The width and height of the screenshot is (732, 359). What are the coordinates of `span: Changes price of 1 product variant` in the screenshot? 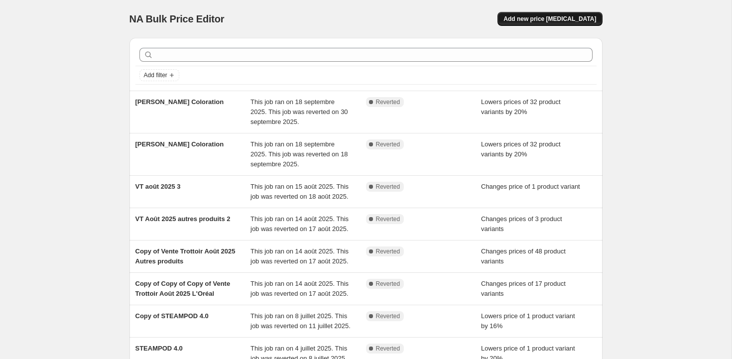 It's located at (531, 186).